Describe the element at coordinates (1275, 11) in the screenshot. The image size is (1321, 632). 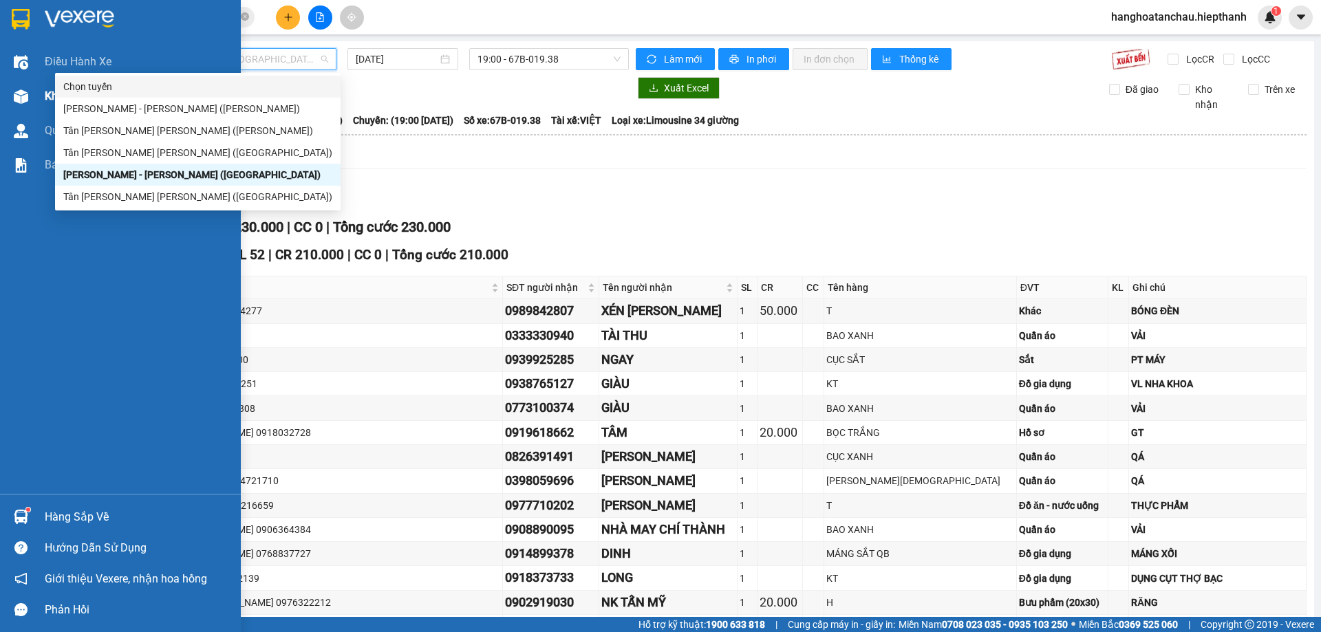
I see `span: 1` at that location.